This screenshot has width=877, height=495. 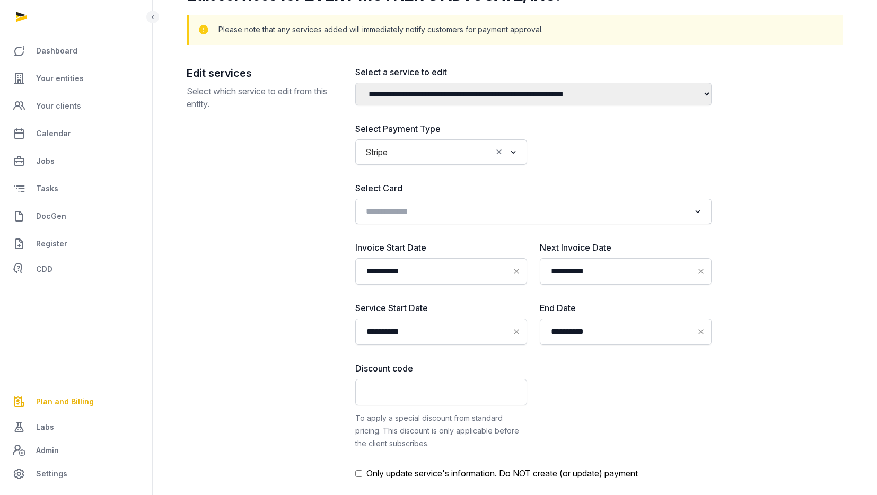 What do you see at coordinates (76, 51) in the screenshot?
I see `a: Dashboard` at bounding box center [76, 51].